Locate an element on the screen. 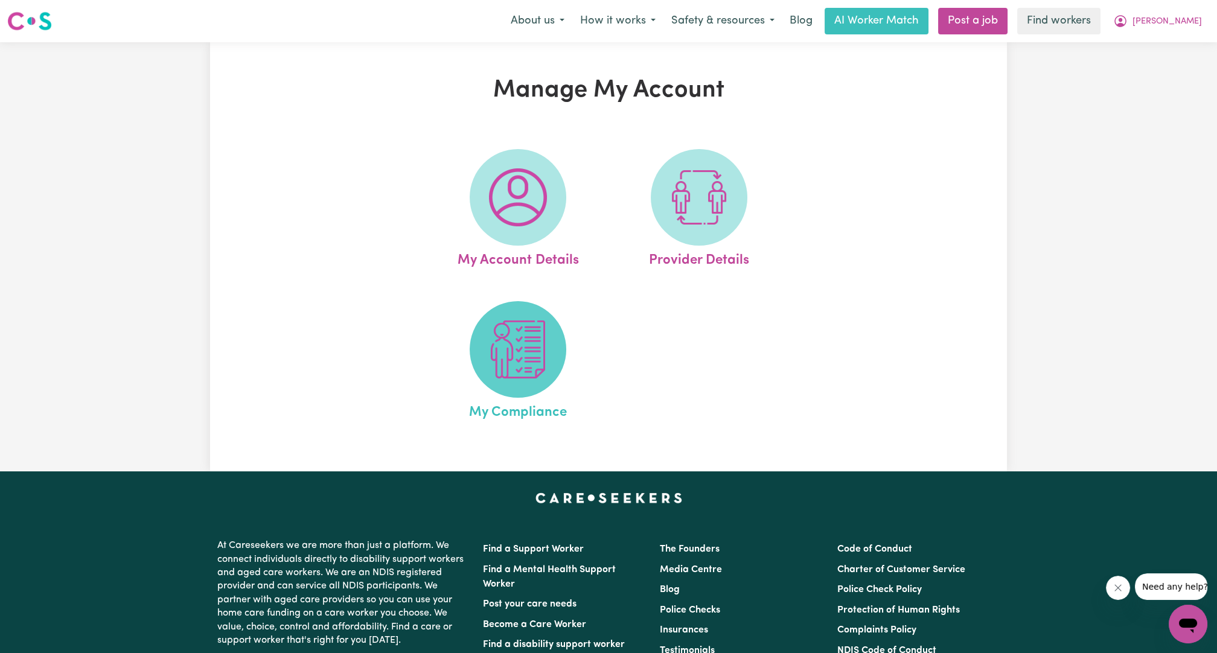 Image resolution: width=1217 pixels, height=653 pixels. a: Code of Conduct is located at coordinates (875, 549).